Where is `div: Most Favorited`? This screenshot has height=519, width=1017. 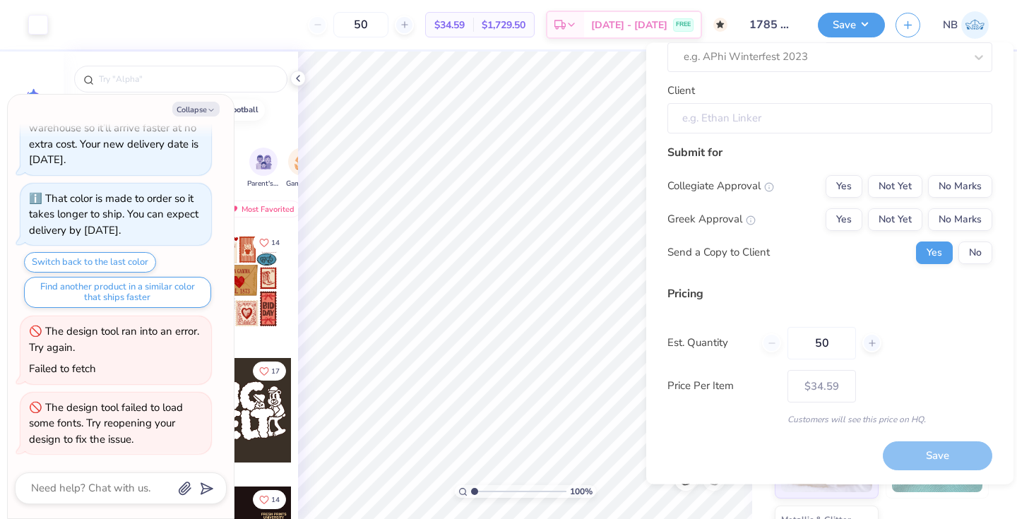
div: Most Favorited is located at coordinates (261, 209).